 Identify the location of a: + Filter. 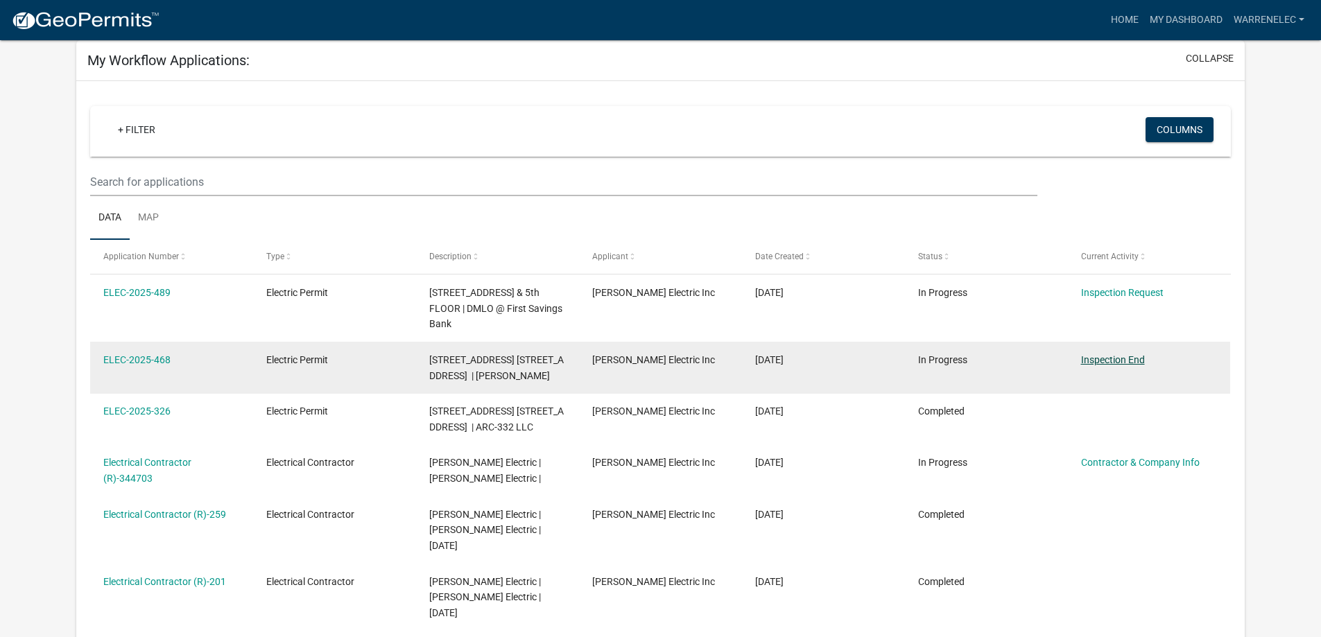
(137, 130).